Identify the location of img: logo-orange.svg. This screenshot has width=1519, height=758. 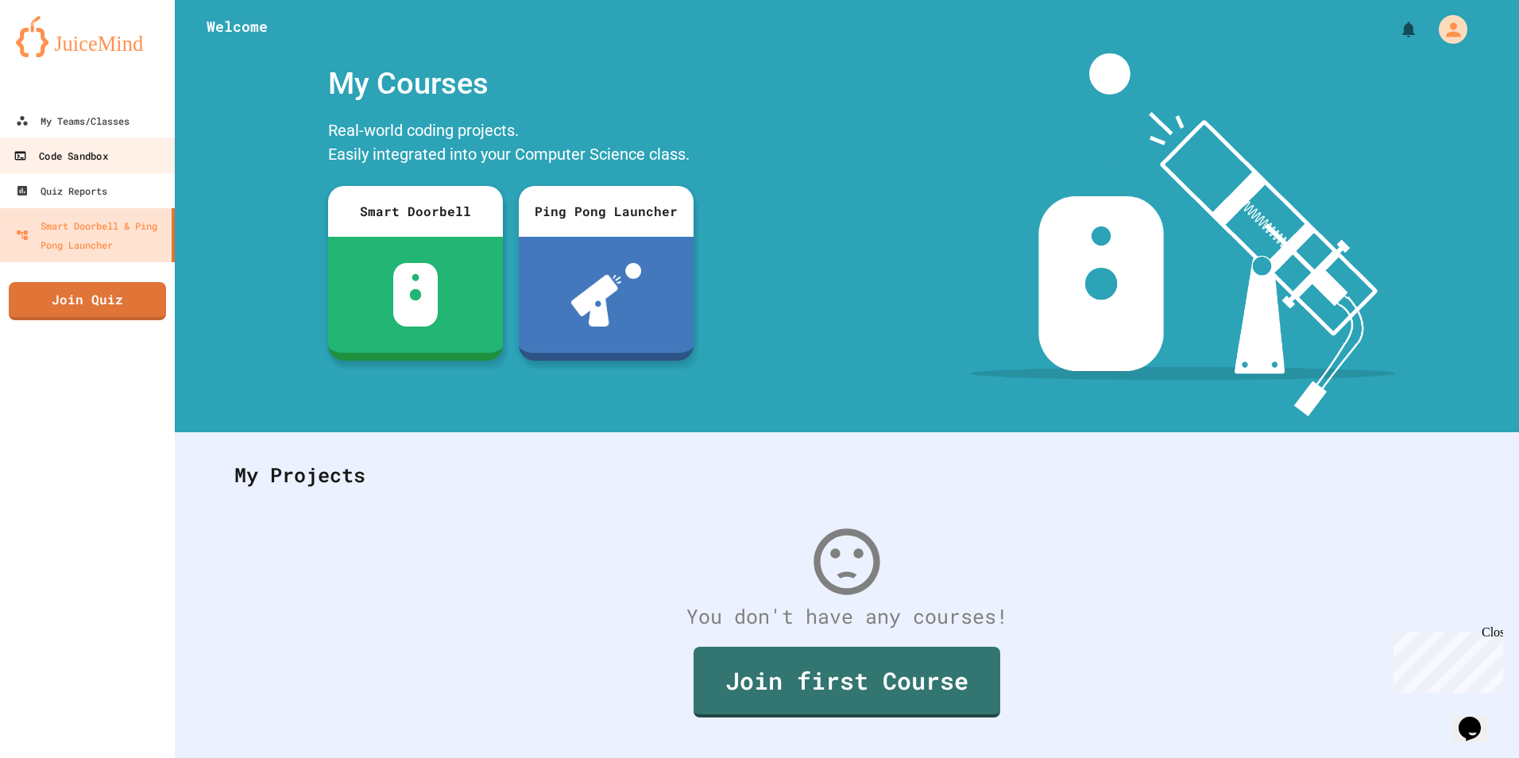
(87, 37).